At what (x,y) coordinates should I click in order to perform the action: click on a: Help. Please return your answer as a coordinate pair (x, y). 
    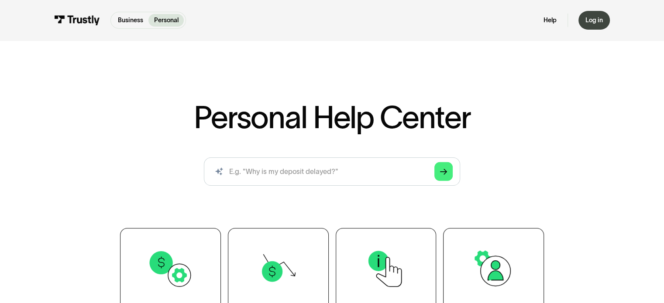
    Looking at the image, I should click on (550, 20).